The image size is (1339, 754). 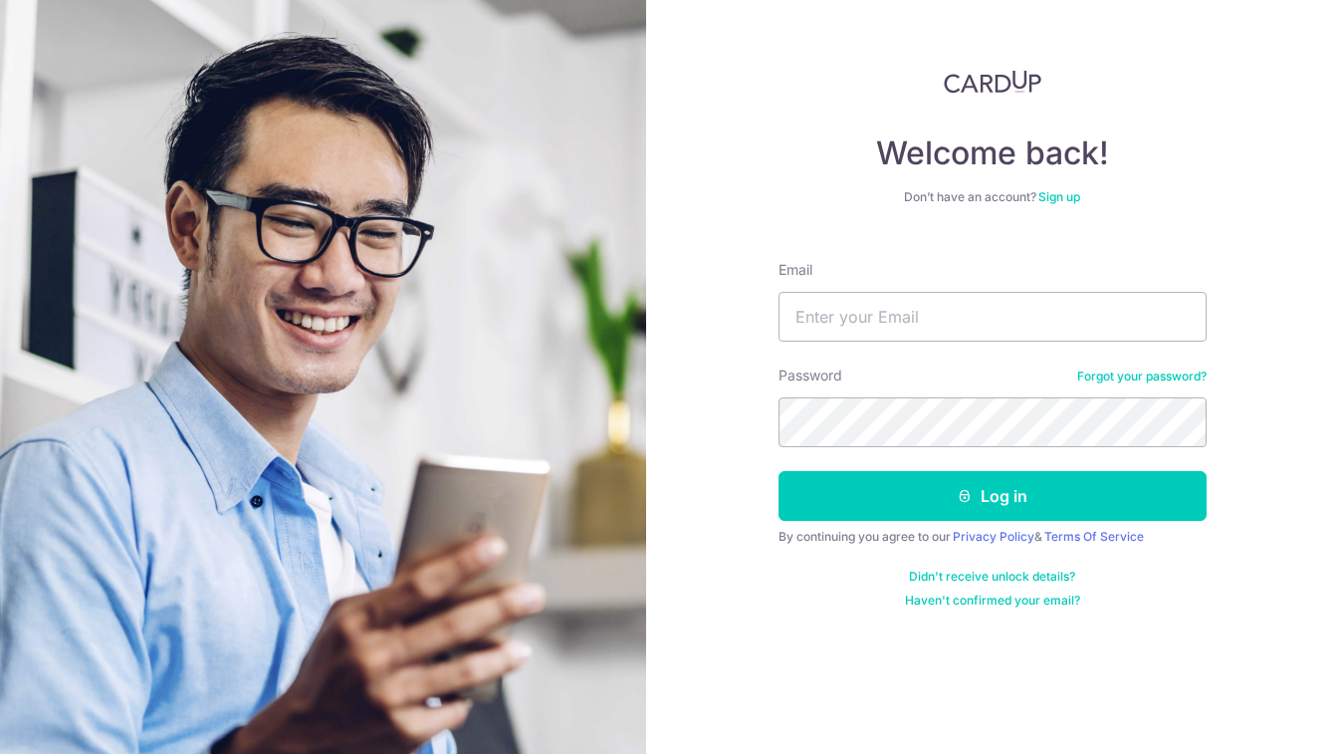 I want to click on a: Privacy Policy, so click(x=994, y=536).